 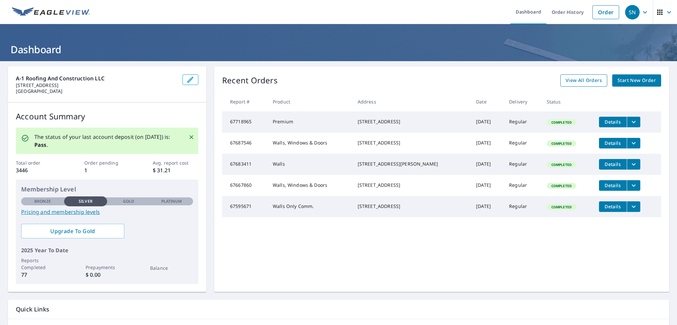 I want to click on p: $ 0.00, so click(x=107, y=275).